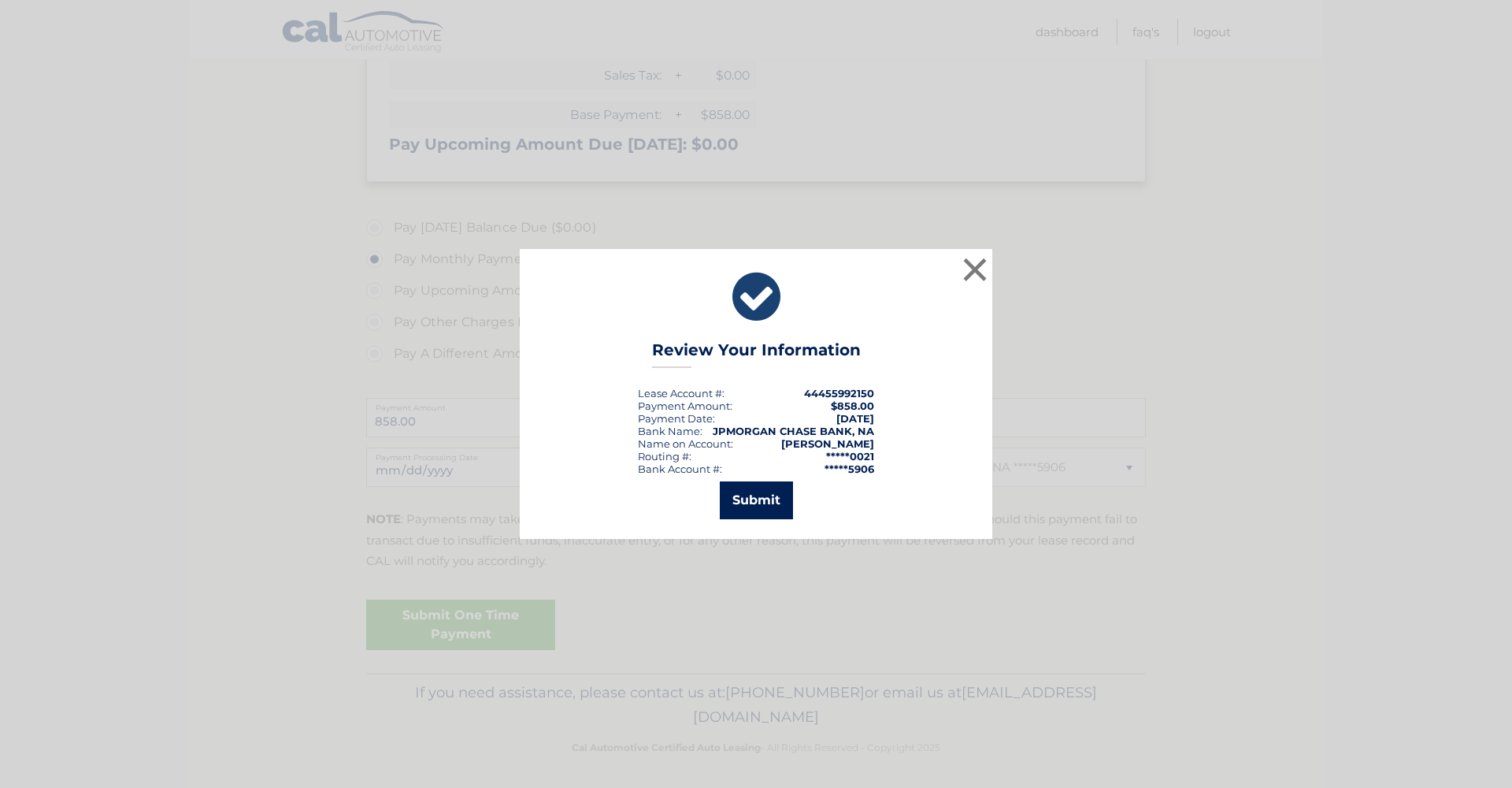 This screenshot has height=788, width=1512. What do you see at coordinates (674, 418) in the screenshot?
I see `span: Payment Date` at bounding box center [674, 418].